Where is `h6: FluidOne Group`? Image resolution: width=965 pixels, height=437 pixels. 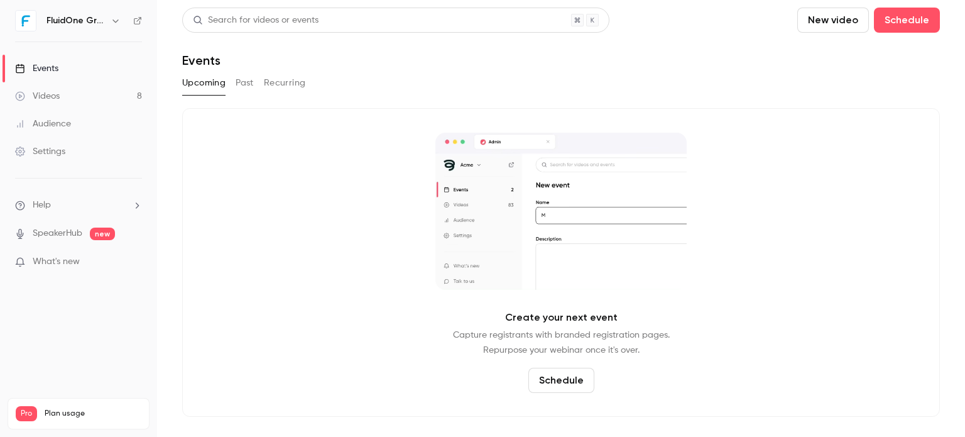 h6: FluidOne Group is located at coordinates (76, 21).